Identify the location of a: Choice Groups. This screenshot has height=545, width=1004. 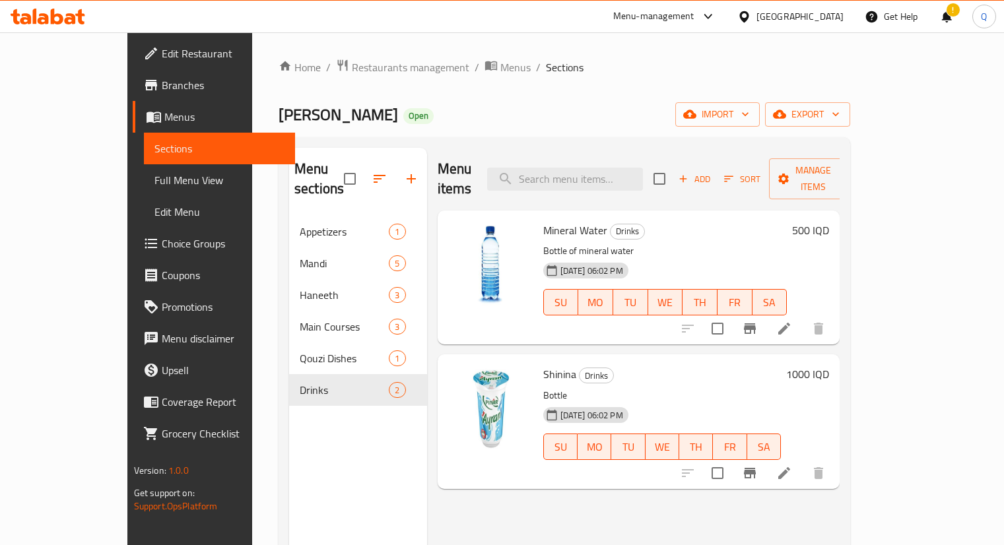
(214, 243).